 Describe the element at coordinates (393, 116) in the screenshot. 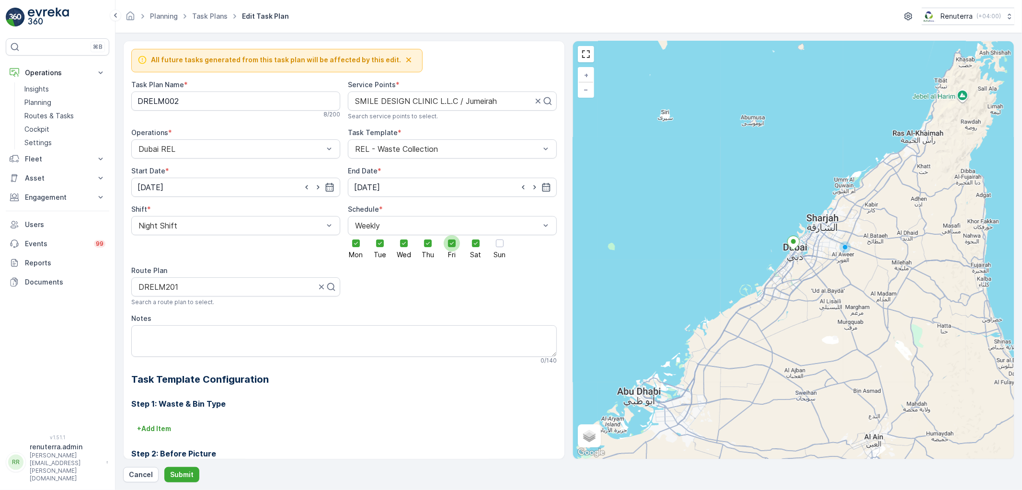

I see `span: Search service points to select.` at that location.